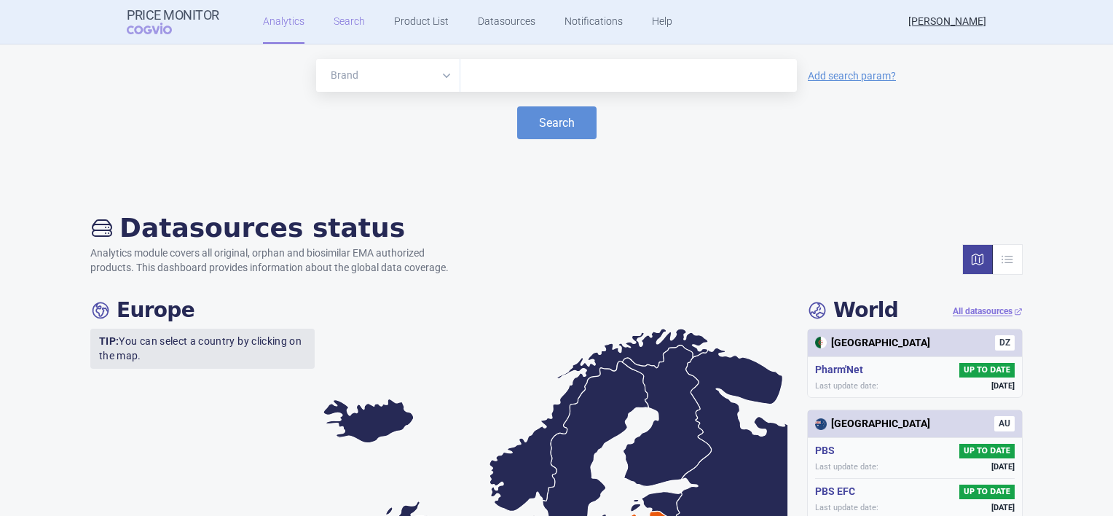  I want to click on h5: PBS EFC, so click(838, 492).